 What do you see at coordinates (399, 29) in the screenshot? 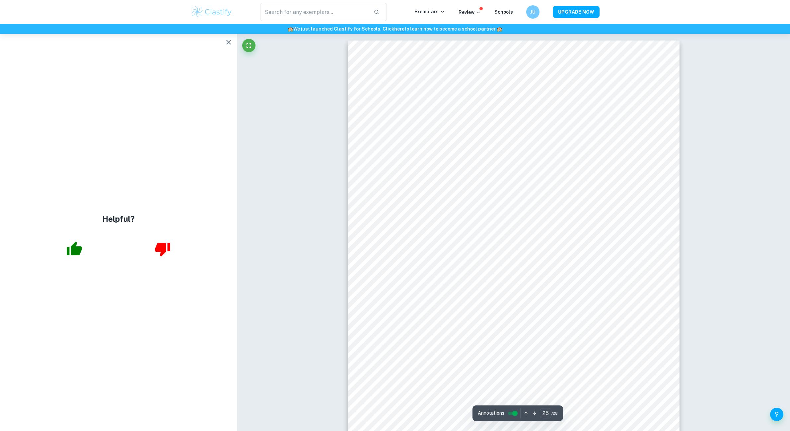
I see `a: here` at bounding box center [399, 29].